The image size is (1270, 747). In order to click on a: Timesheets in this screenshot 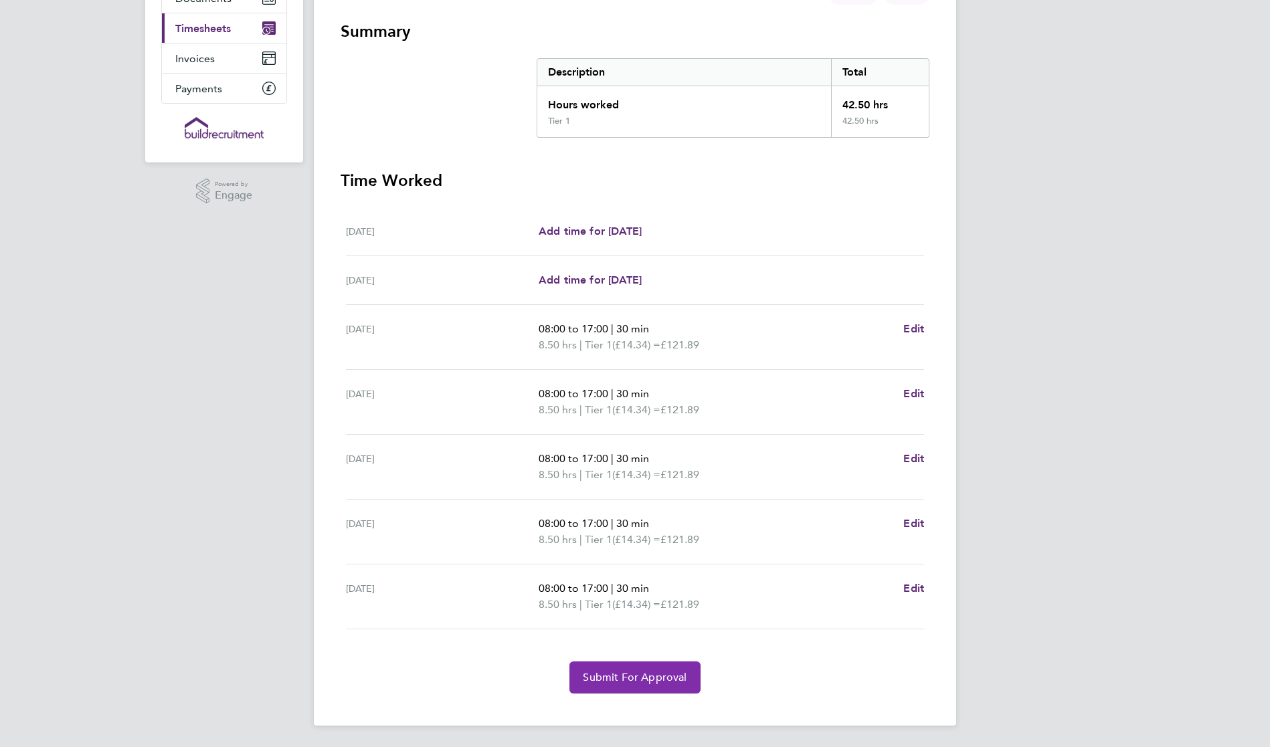, I will do `click(224, 28)`.